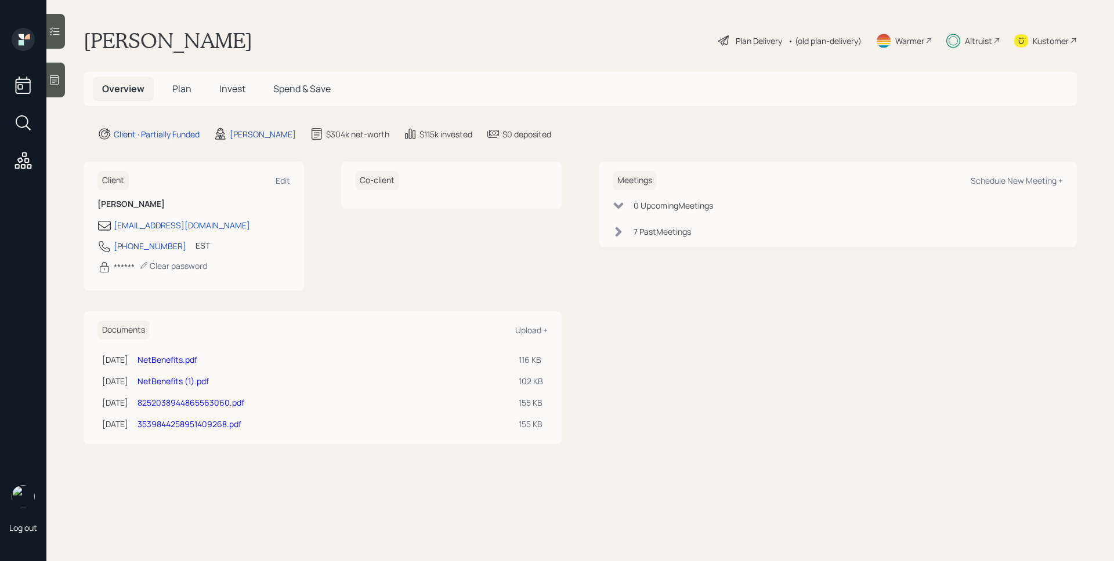 This screenshot has height=561, width=1114. I want to click on div: Schedule New Meeting +, so click(1016, 180).